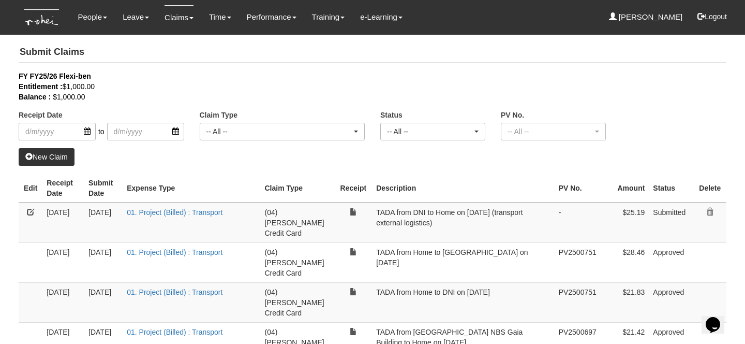 The width and height of the screenshot is (745, 344). Describe the element at coordinates (101, 131) in the screenshot. I see `span: to` at that location.